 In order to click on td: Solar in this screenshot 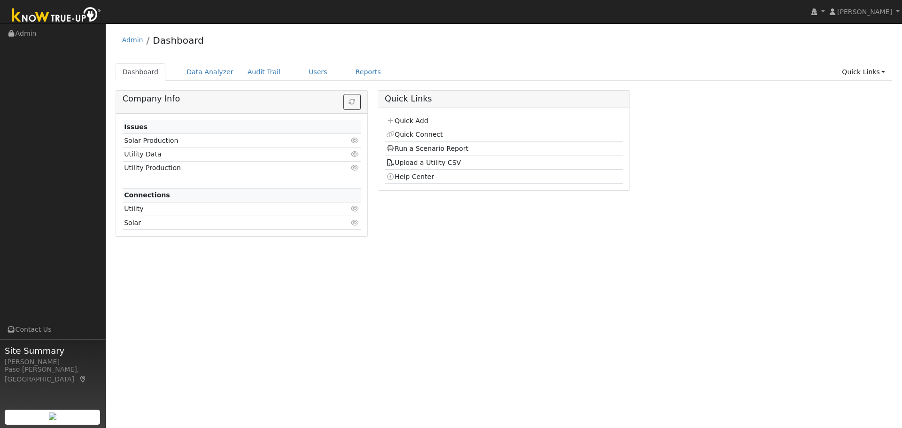, I will do `click(222, 223)`.